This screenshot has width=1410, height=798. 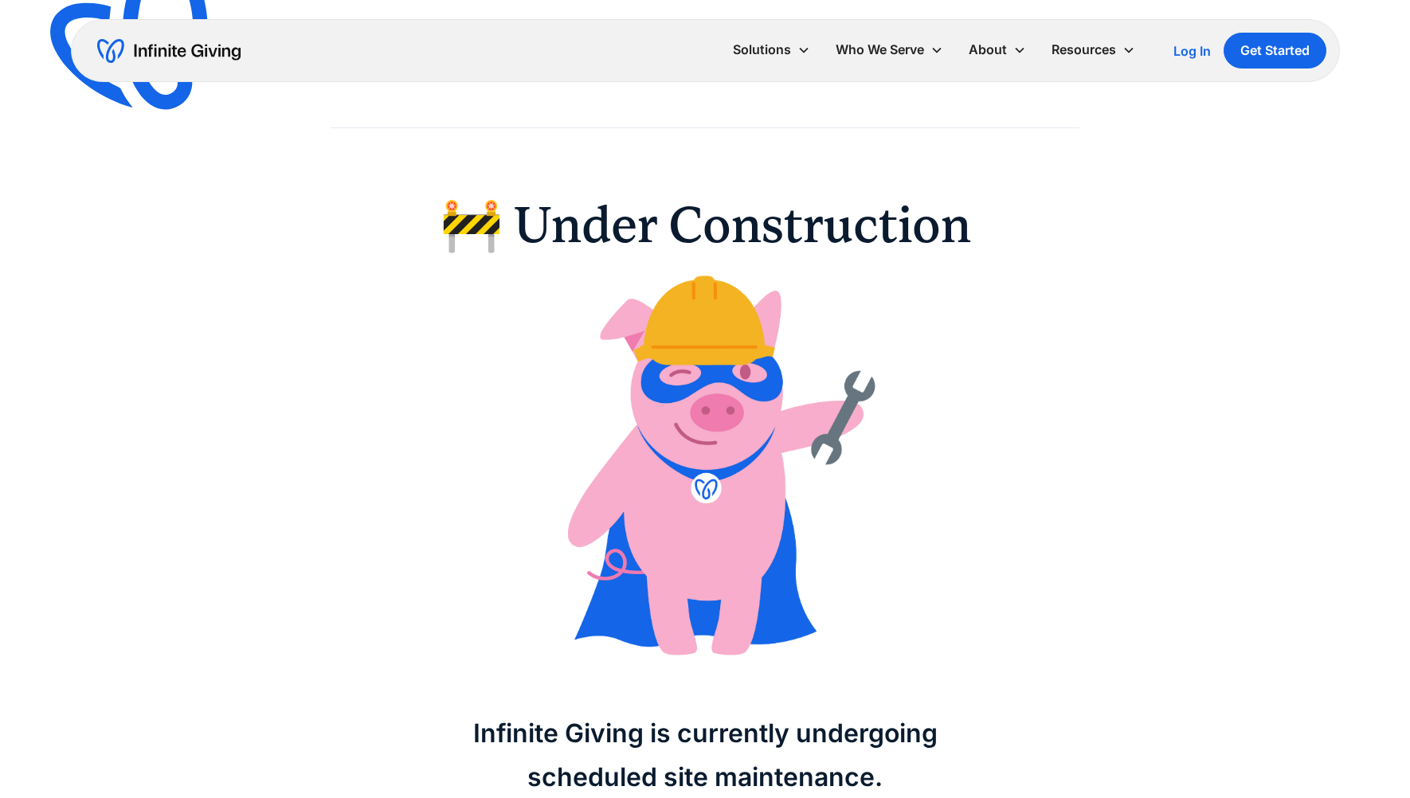 I want to click on h1: 🚧 Under Construction, so click(x=705, y=225).